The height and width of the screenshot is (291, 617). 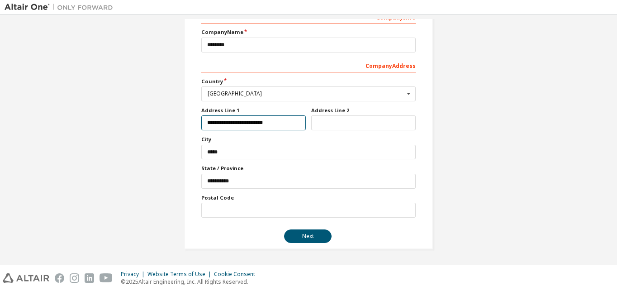 What do you see at coordinates (134, 274) in the screenshot?
I see `div: Privacy` at bounding box center [134, 274].